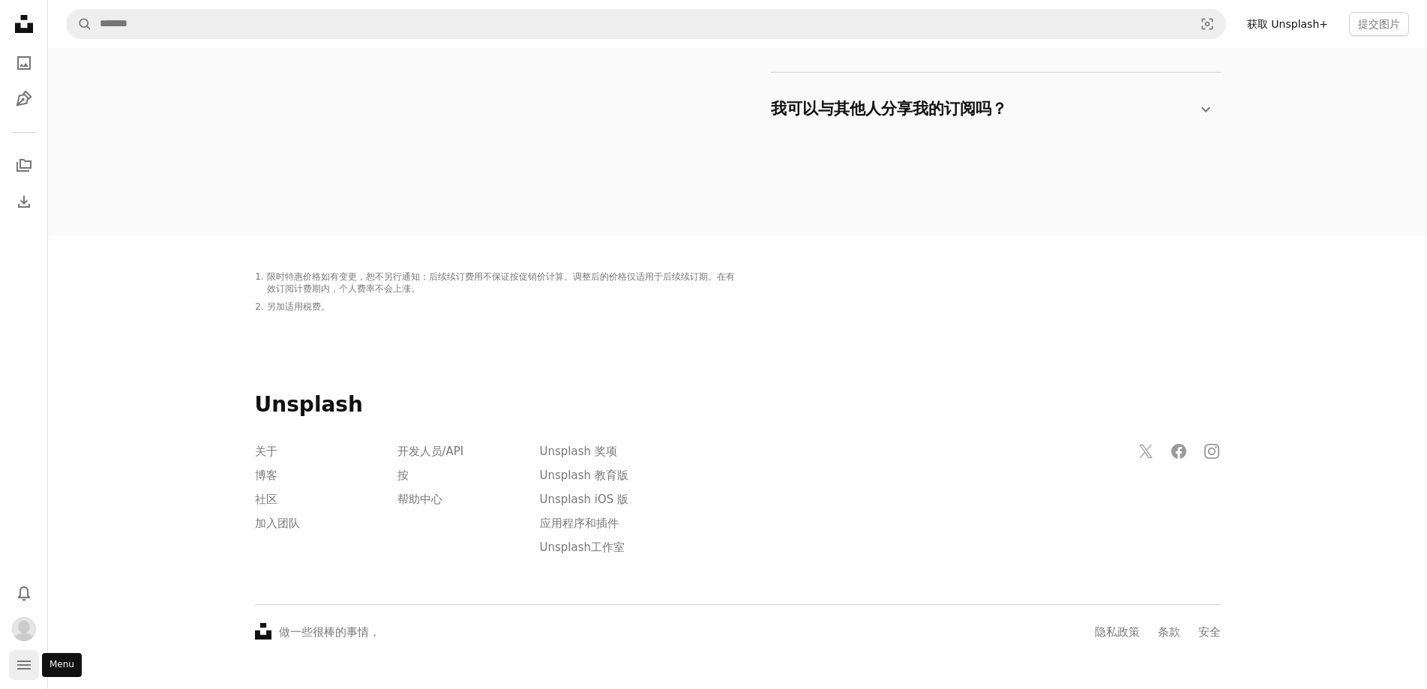 This screenshot has height=689, width=1427. What do you see at coordinates (266, 451) in the screenshot?
I see `a: 关于` at bounding box center [266, 451].